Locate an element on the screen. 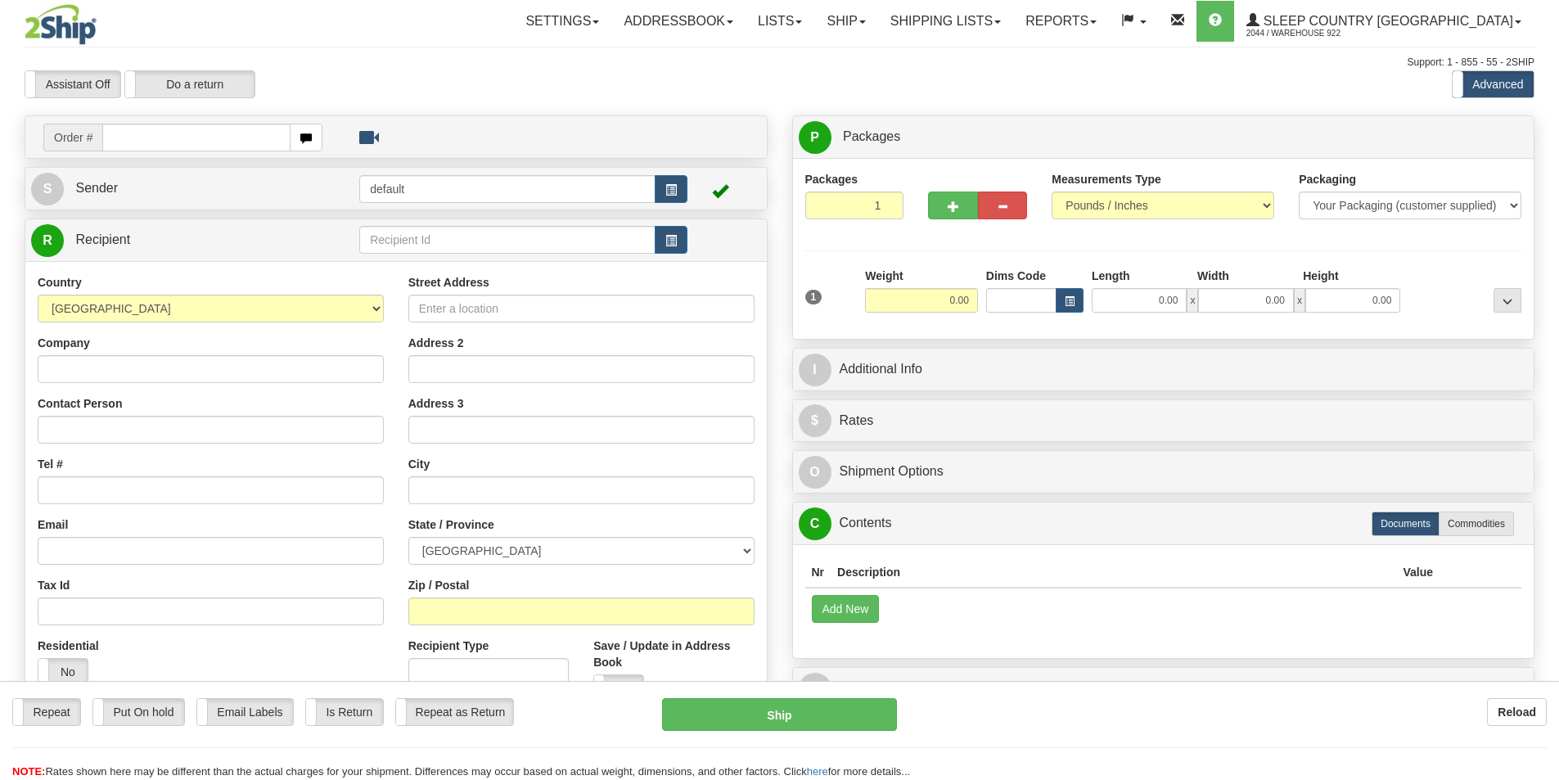 The height and width of the screenshot is (780, 1559). label: Tax Id is located at coordinates (53, 585).